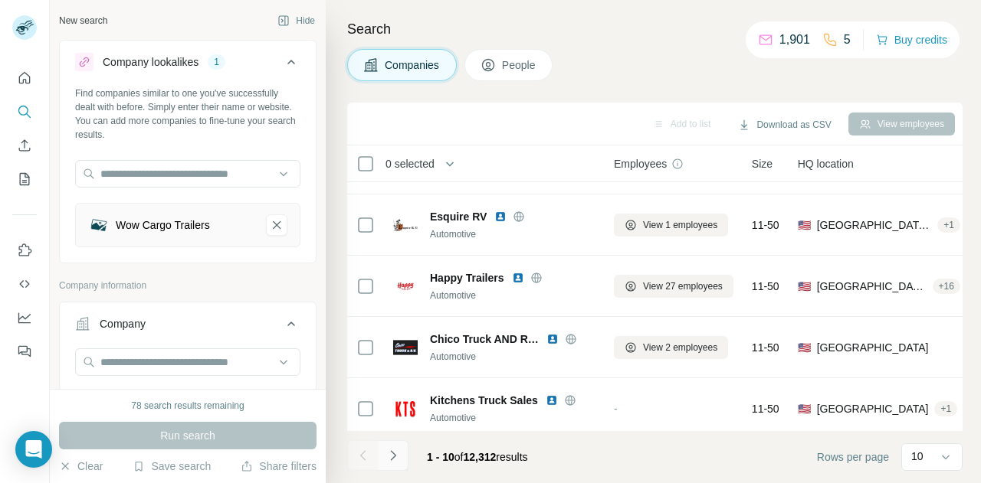  Describe the element at coordinates (25, 146) in the screenshot. I see `button: Enrich CSV` at that location.